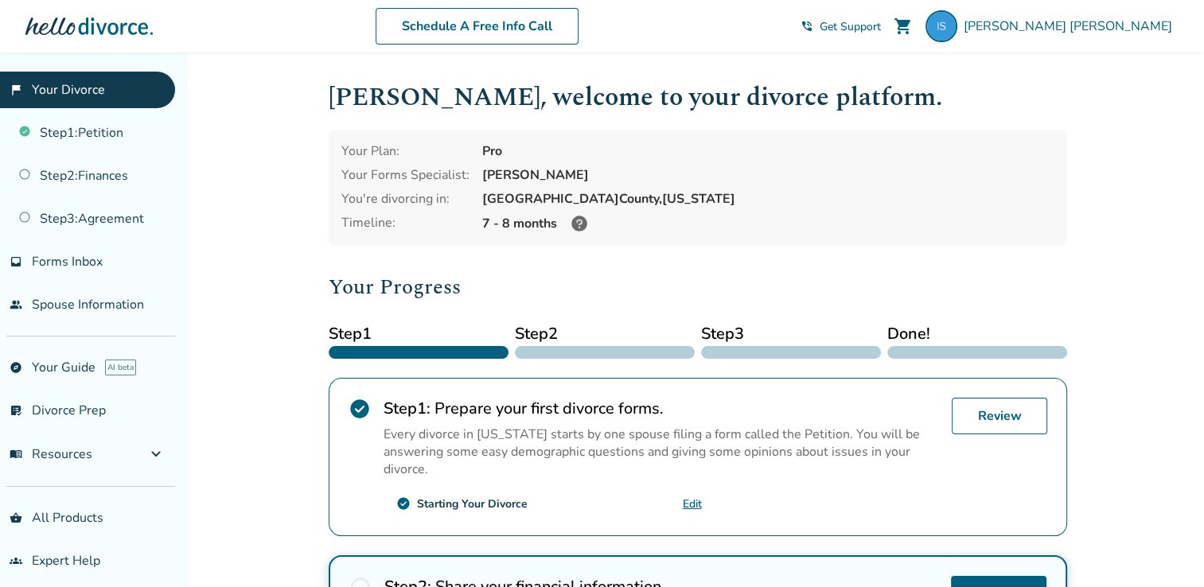 The image size is (1204, 587). What do you see at coordinates (16, 518) in the screenshot?
I see `span: shopping_basket` at bounding box center [16, 518].